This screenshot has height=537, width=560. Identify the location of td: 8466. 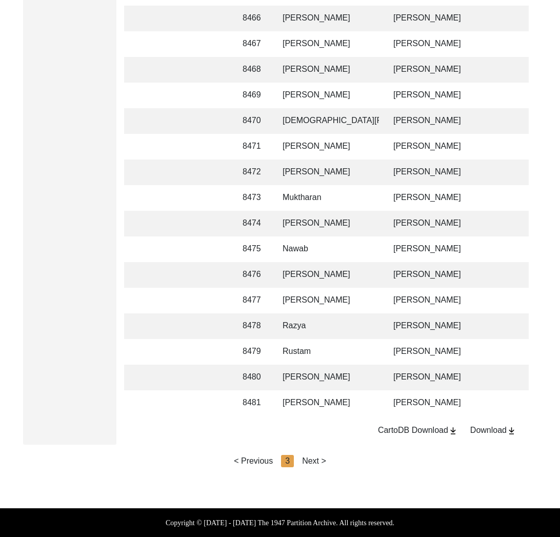
(252, 18).